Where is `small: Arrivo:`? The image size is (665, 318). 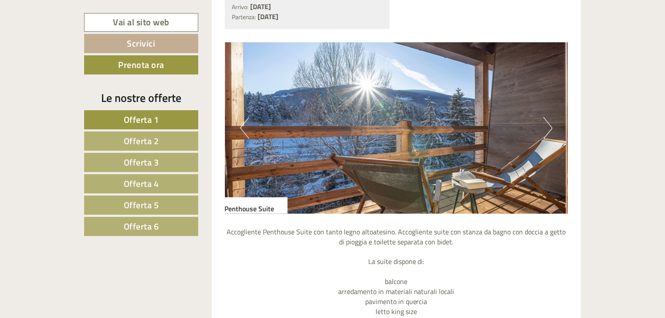
small: Arrivo: is located at coordinates (241, 7).